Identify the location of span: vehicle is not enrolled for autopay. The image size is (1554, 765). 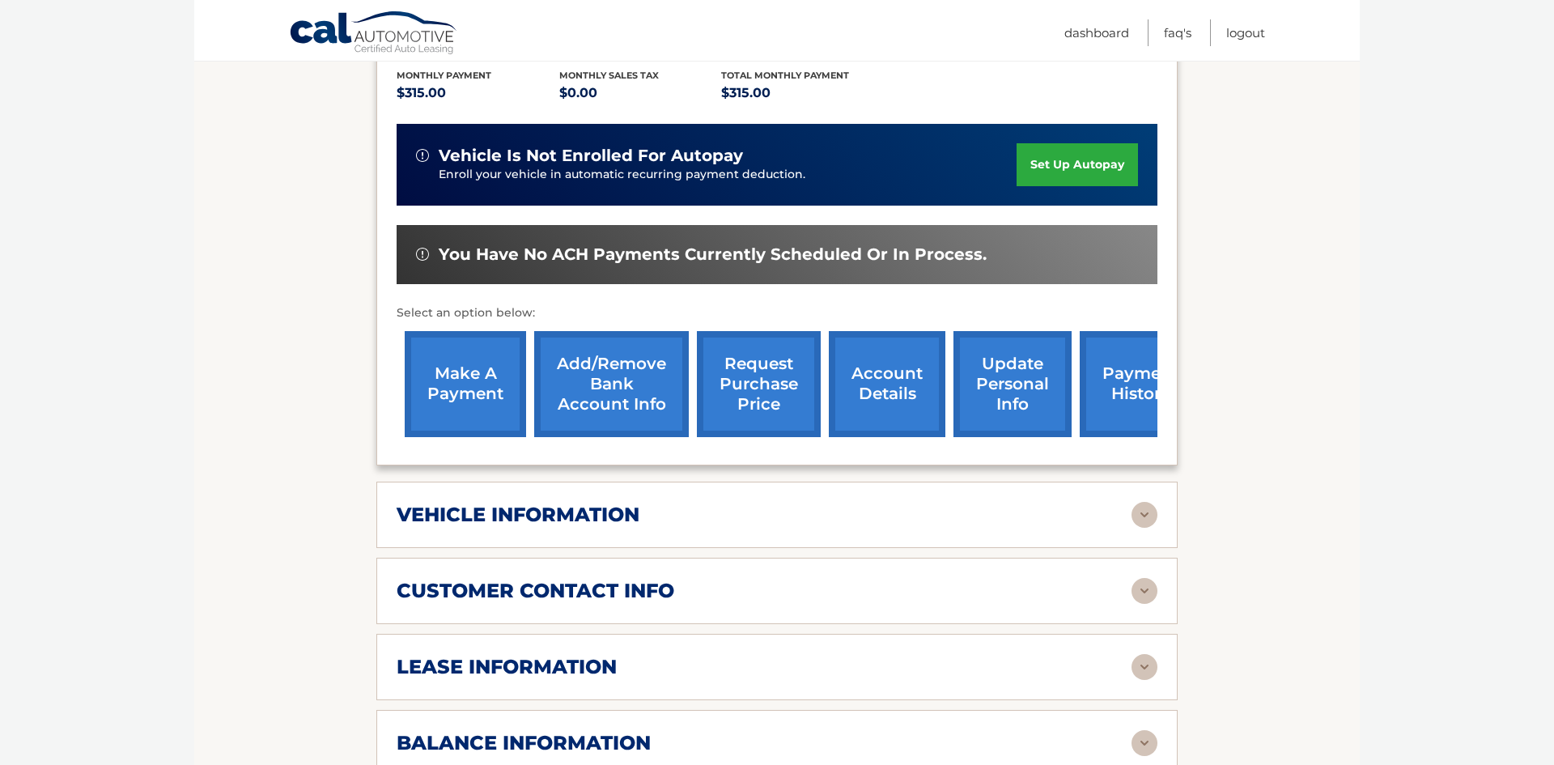
(591, 155).